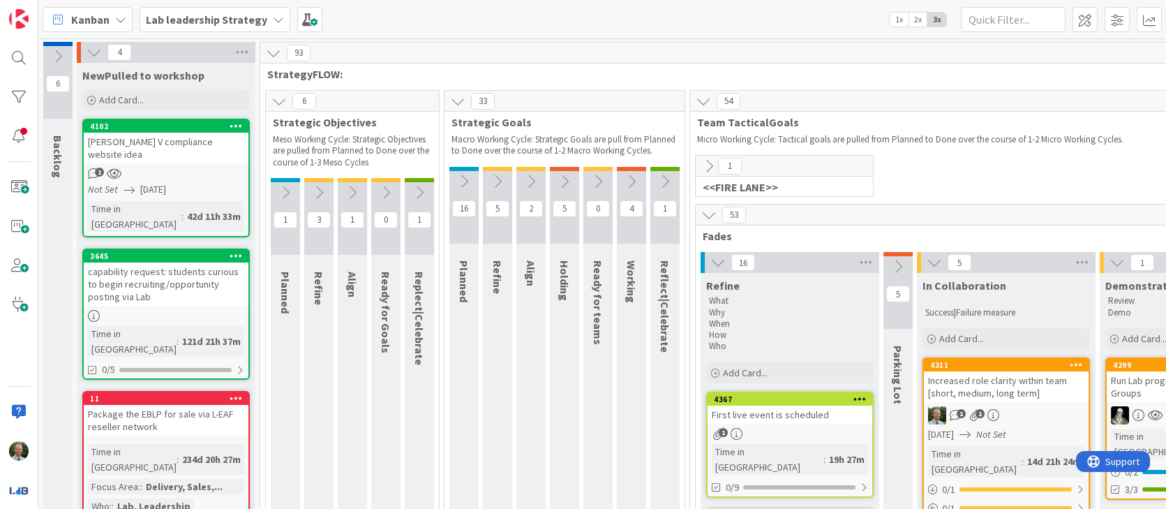 Image resolution: width=1166 pixels, height=509 pixels. I want to click on span: 2, so click(531, 209).